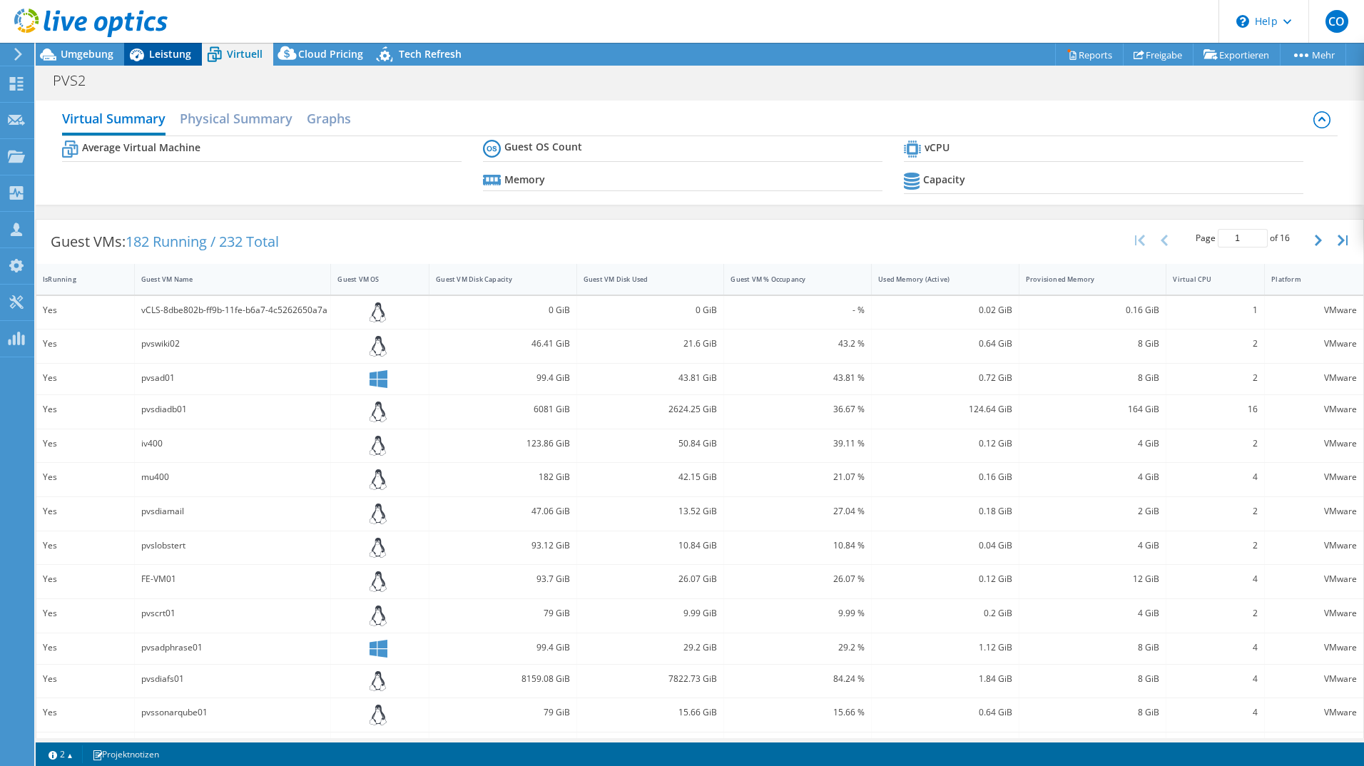 The image size is (1364, 766). What do you see at coordinates (651, 648) in the screenshot?
I see `div: 29.2 GiB` at bounding box center [651, 648].